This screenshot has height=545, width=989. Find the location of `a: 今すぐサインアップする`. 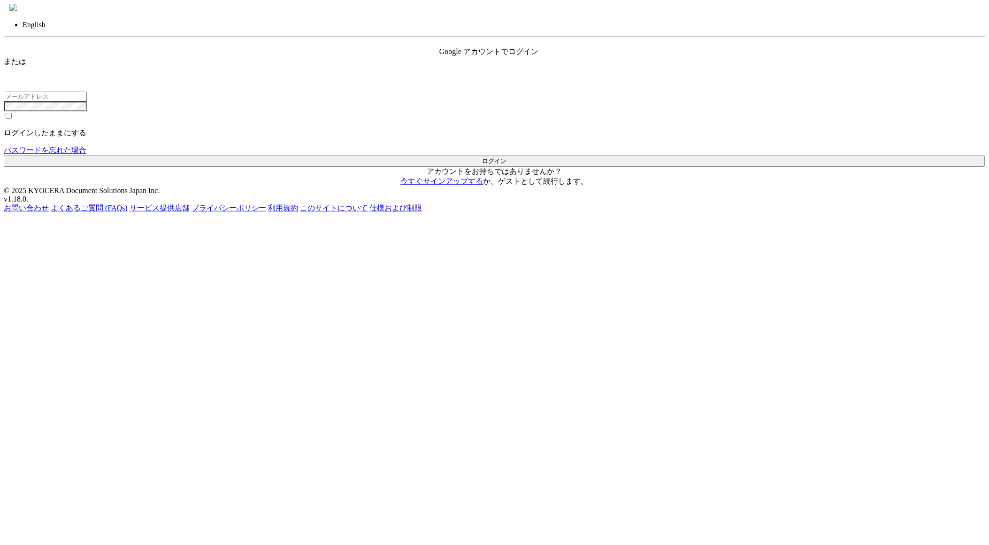

a: 今すぐサインアップする is located at coordinates (442, 181).